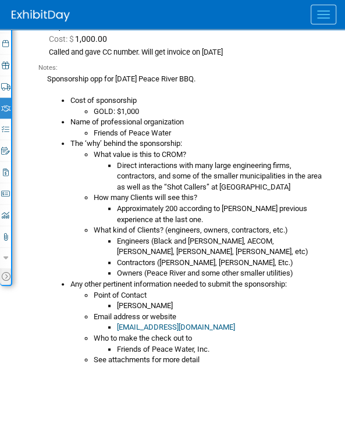 The width and height of the screenshot is (345, 425). Describe the element at coordinates (199, 122) in the screenshot. I see `li: Name of professional organization` at that location.